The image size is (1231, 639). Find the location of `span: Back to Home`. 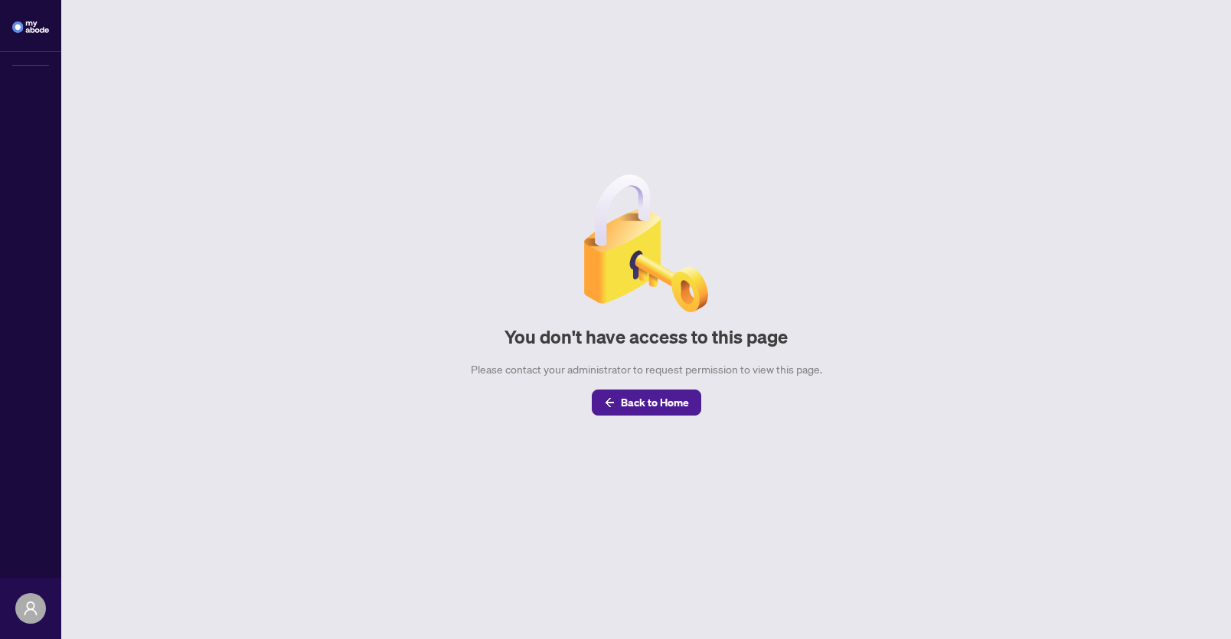

span: Back to Home is located at coordinates (654, 403).